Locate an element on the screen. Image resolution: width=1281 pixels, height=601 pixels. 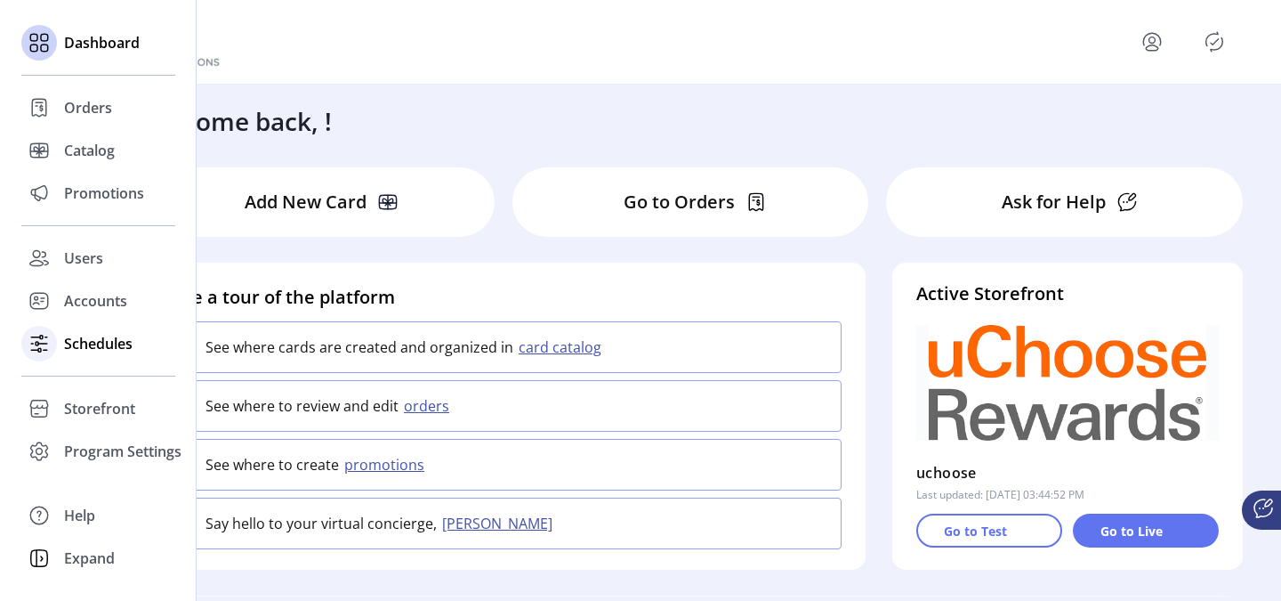
span: Accounts is located at coordinates (95, 301).